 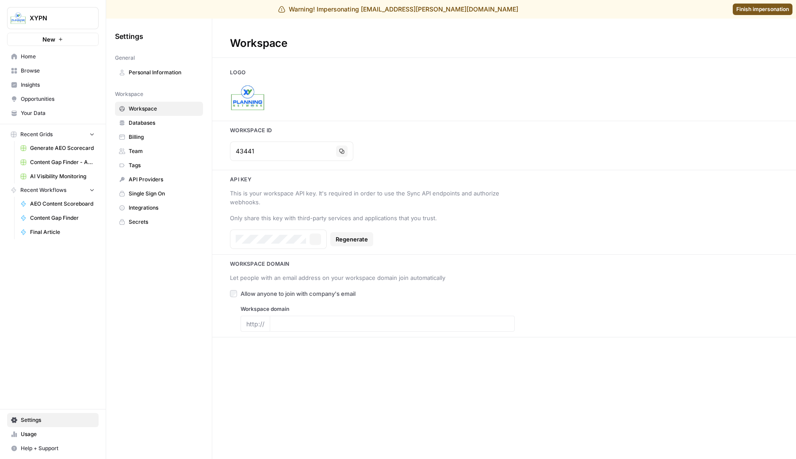 What do you see at coordinates (164, 222) in the screenshot?
I see `span: Secrets` at bounding box center [164, 222].